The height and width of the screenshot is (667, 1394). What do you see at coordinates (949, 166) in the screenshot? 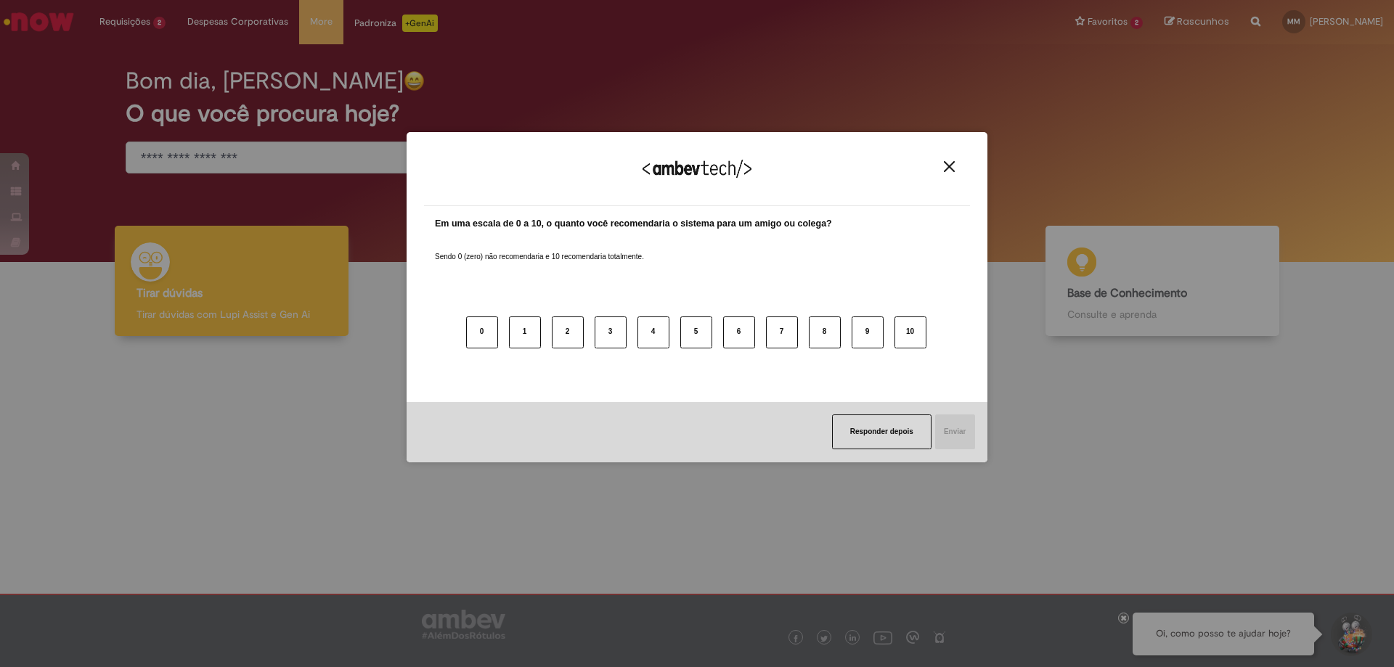
I see `img: Close` at bounding box center [949, 166].